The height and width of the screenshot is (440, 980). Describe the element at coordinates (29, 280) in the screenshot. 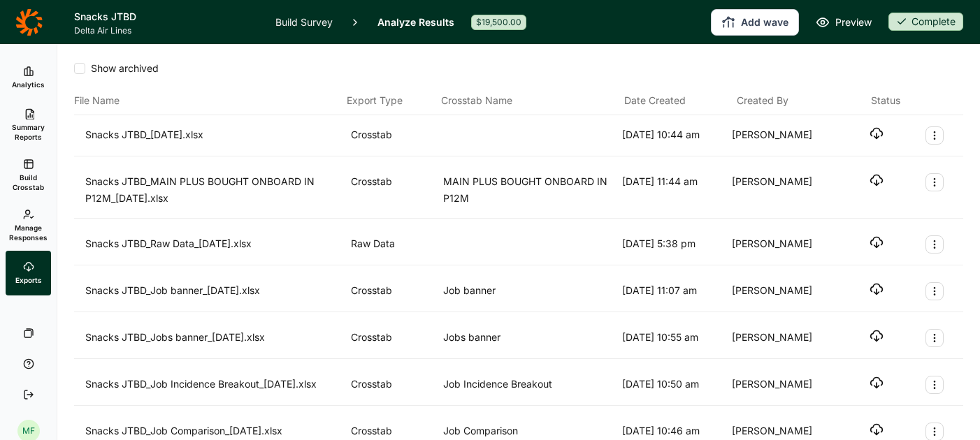

I see `span: Exports` at that location.